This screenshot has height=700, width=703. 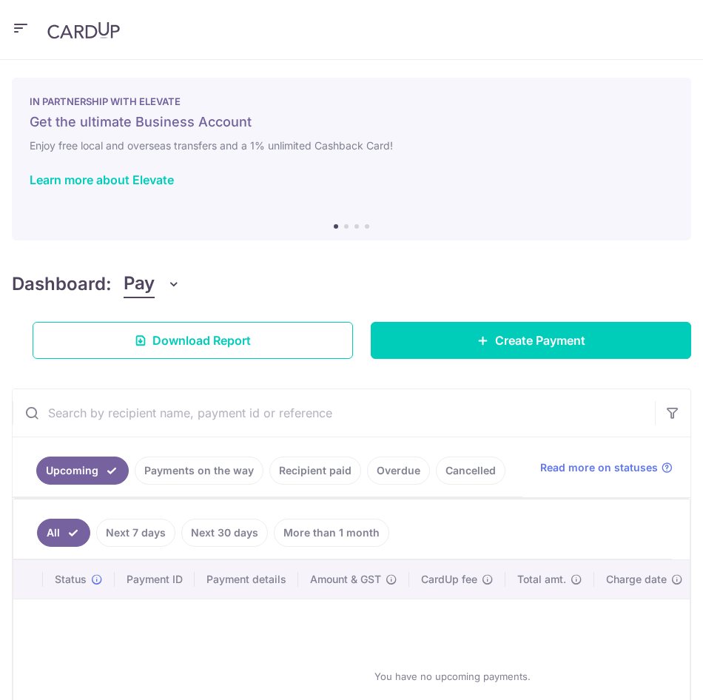 What do you see at coordinates (449, 579) in the screenshot?
I see `span: CardUp fee` at bounding box center [449, 579].